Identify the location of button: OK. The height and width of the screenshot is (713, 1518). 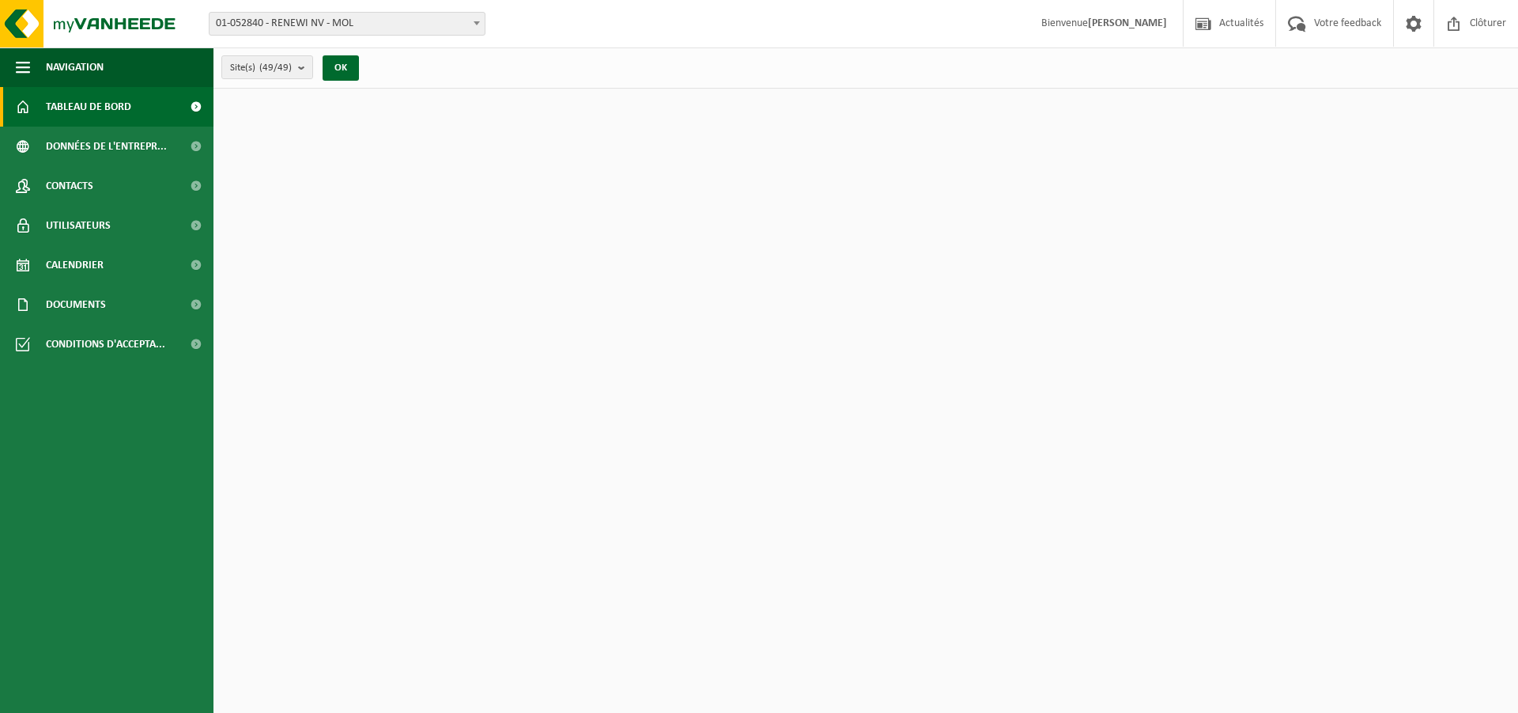
(341, 68).